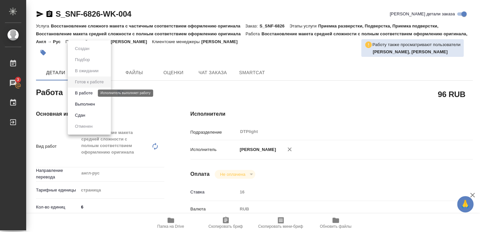 The image size is (480, 232). What do you see at coordinates (87, 71) in the screenshot?
I see `button: В ожидании` at bounding box center [87, 71].